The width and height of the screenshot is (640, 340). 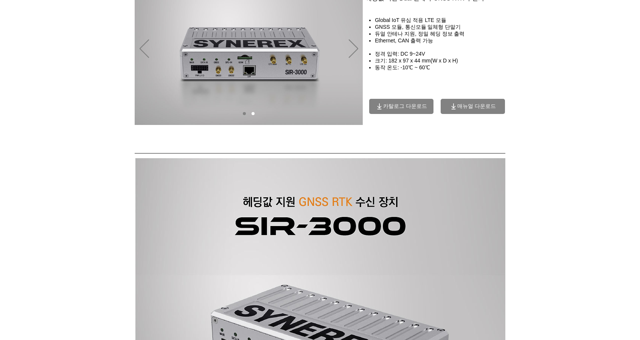 What do you see at coordinates (144, 49) in the screenshot?
I see `button: 이전` at bounding box center [144, 49].